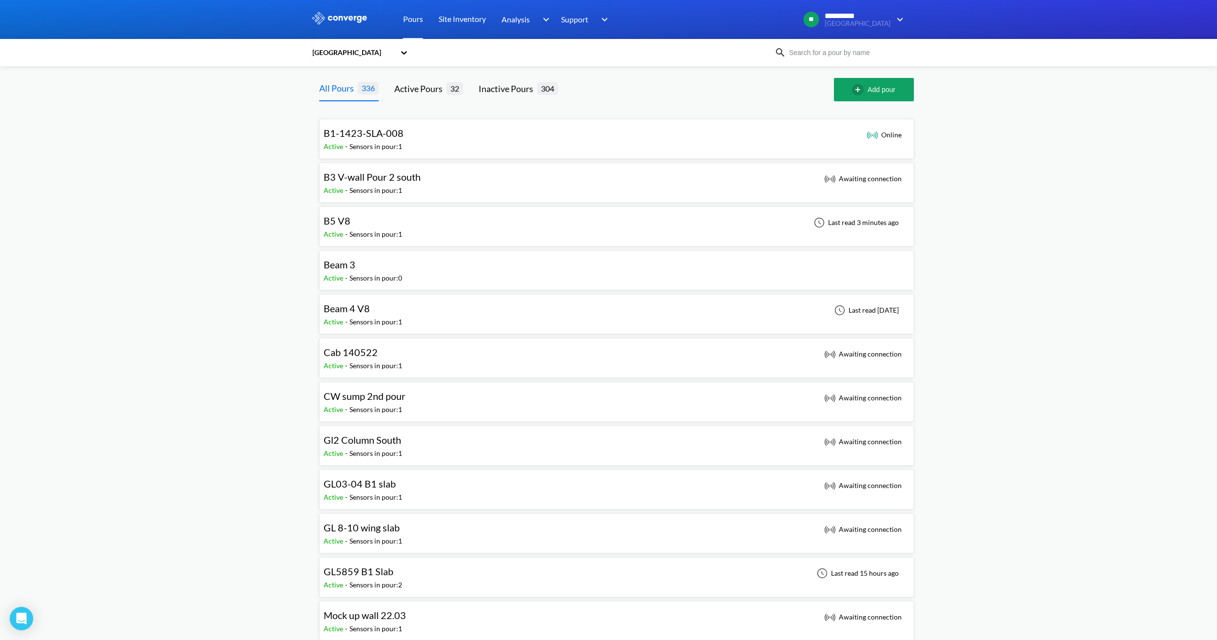 The width and height of the screenshot is (1217, 640). I want to click on a: GL03-04 B1 slabActive-Sensors in pour:1 Awaiting connection, so click(616, 485).